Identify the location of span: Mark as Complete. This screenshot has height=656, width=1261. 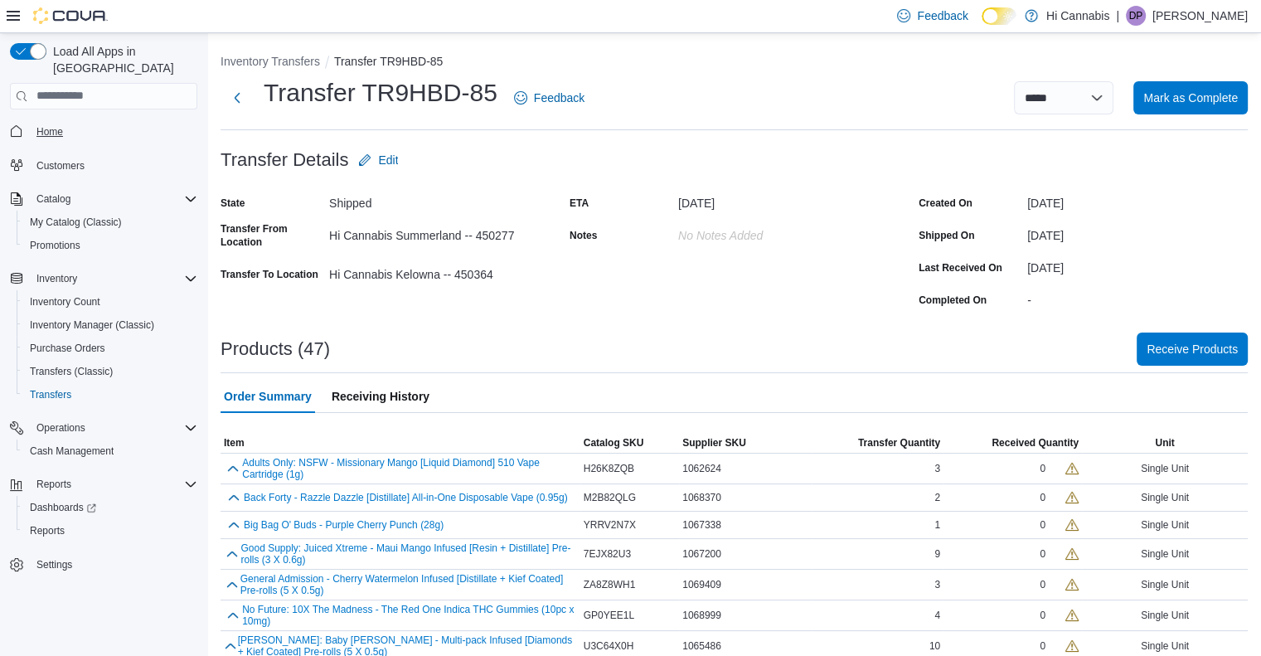
(1191, 98).